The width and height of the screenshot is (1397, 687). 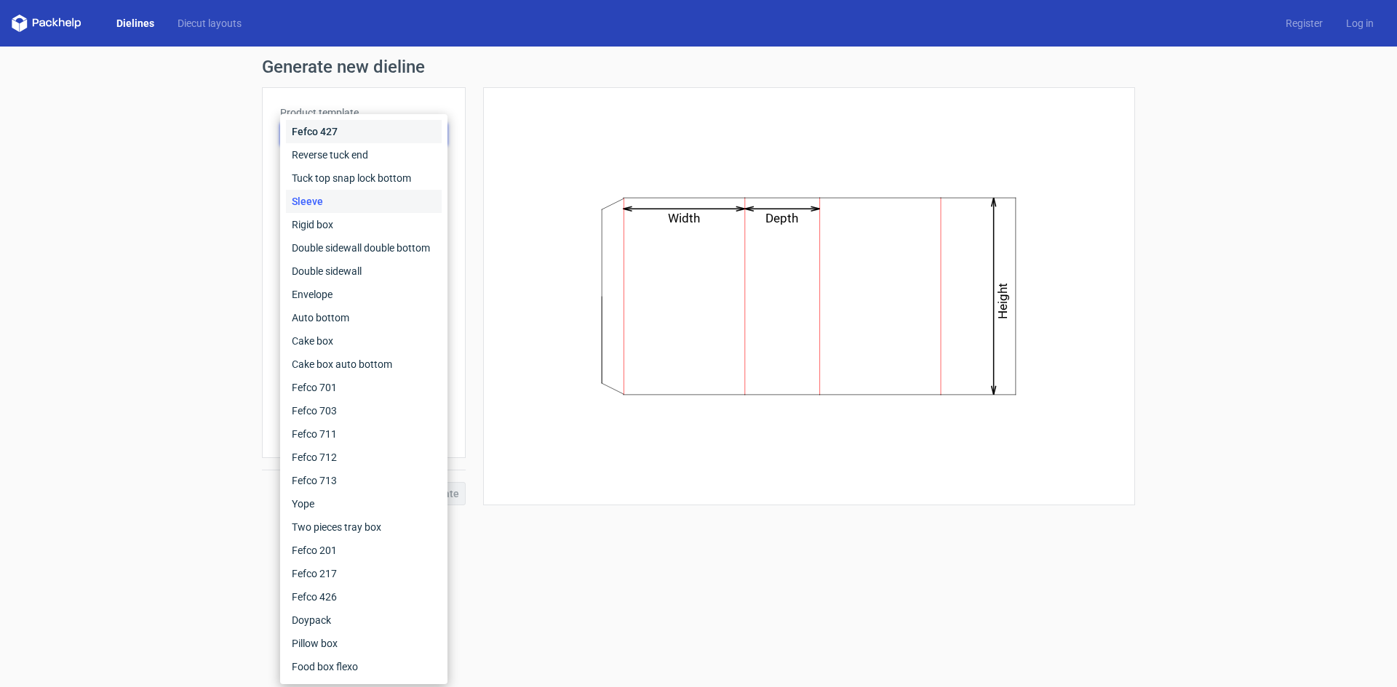 I want to click on div: Fefco 703, so click(x=364, y=411).